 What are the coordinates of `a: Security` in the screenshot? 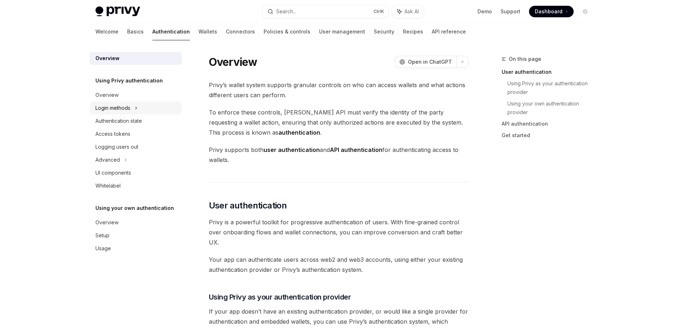 It's located at (384, 32).